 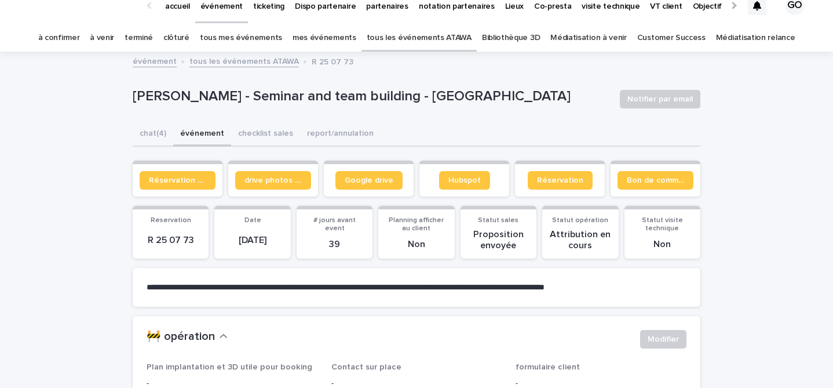 I want to click on span: Bon de commande, so click(x=655, y=180).